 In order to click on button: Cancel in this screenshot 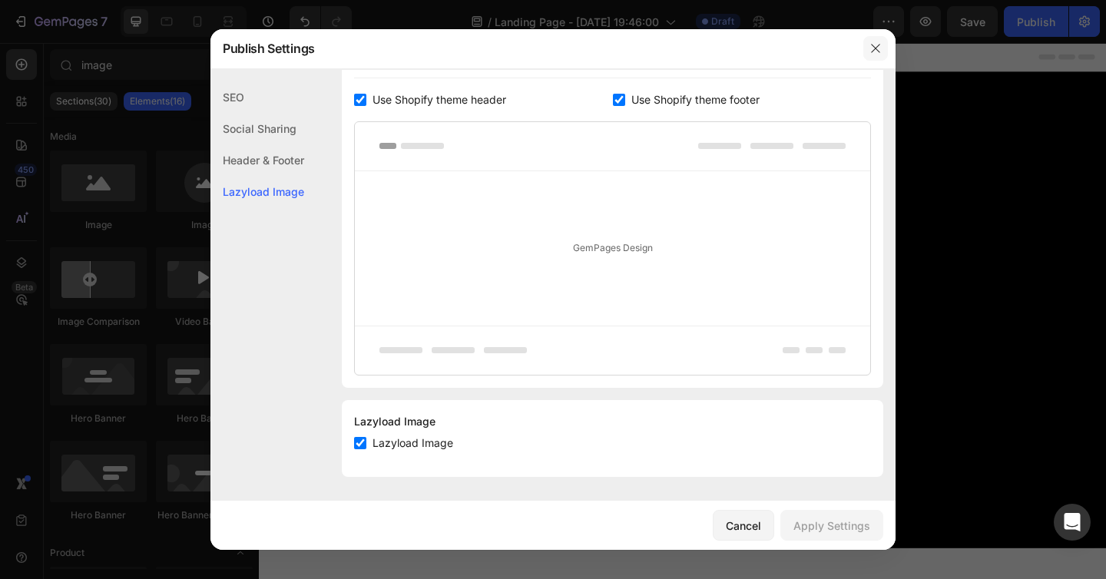, I will do `click(744, 526)`.